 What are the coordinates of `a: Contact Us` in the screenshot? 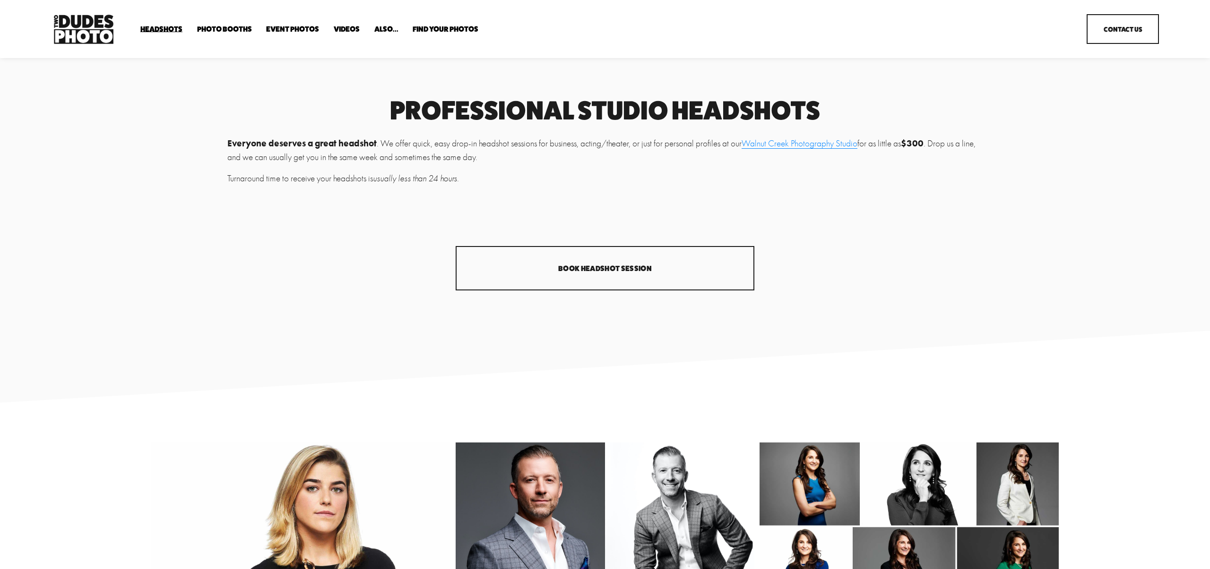 It's located at (1122, 29).